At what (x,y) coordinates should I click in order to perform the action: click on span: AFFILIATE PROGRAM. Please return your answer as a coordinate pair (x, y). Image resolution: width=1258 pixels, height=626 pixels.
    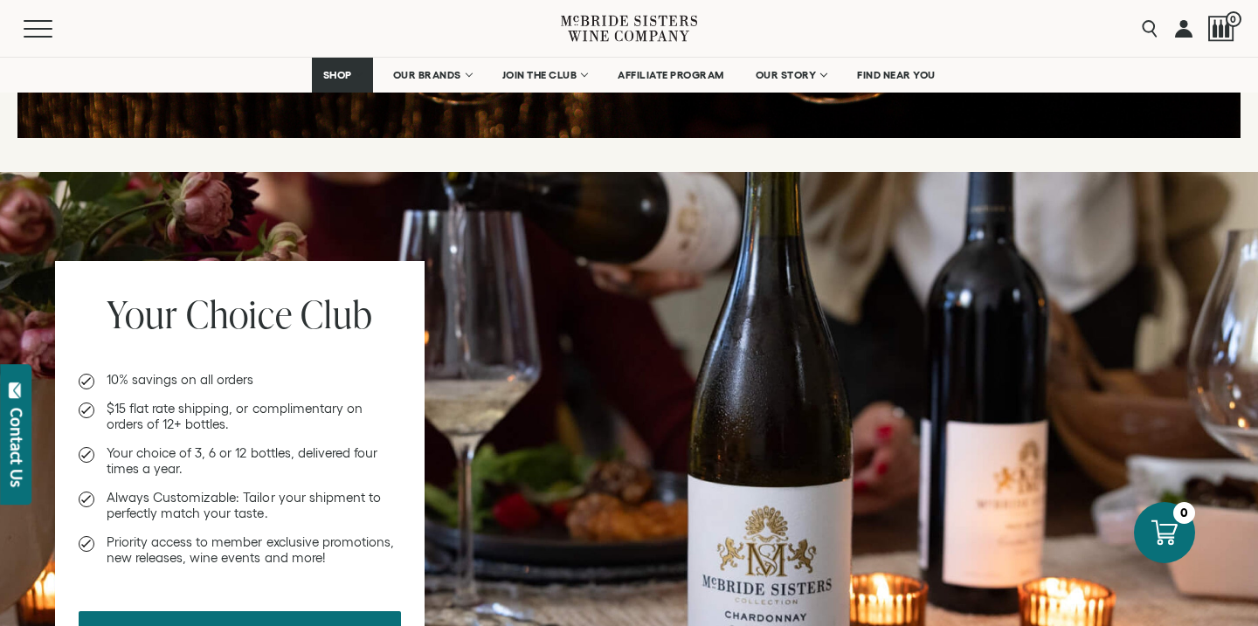
    Looking at the image, I should click on (671, 75).